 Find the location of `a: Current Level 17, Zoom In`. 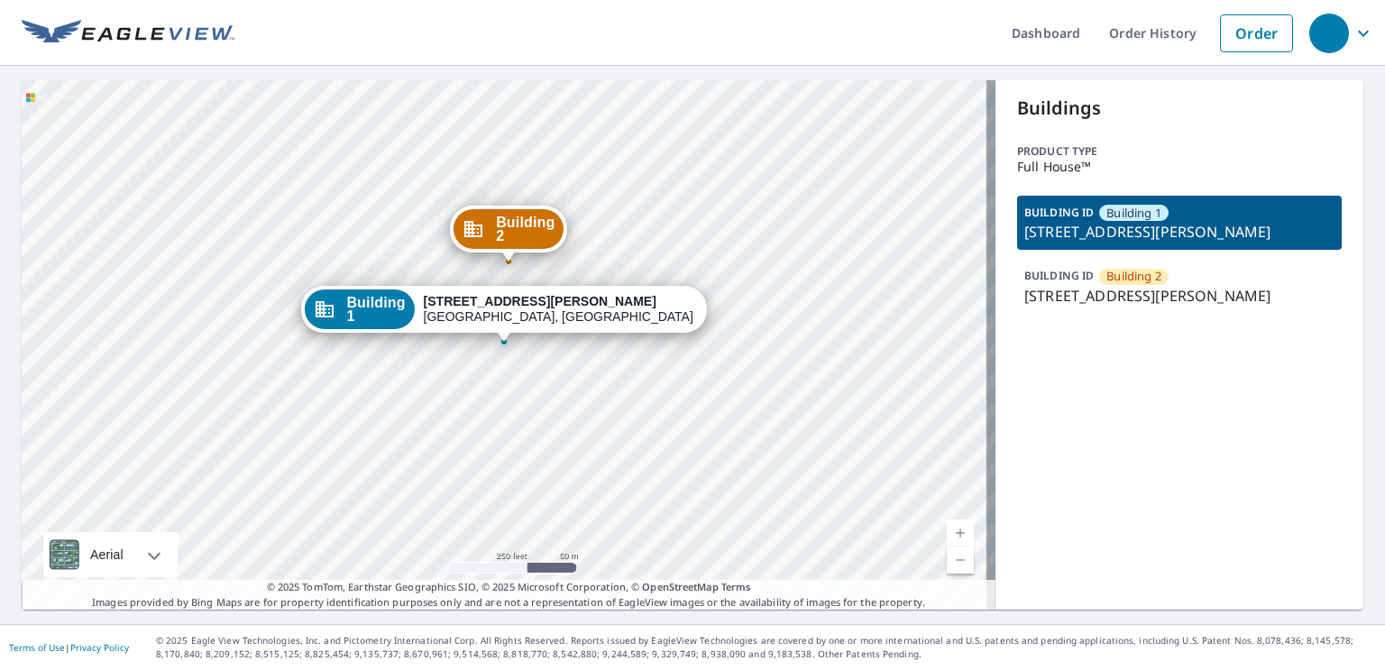

a: Current Level 17, Zoom In is located at coordinates (960, 533).